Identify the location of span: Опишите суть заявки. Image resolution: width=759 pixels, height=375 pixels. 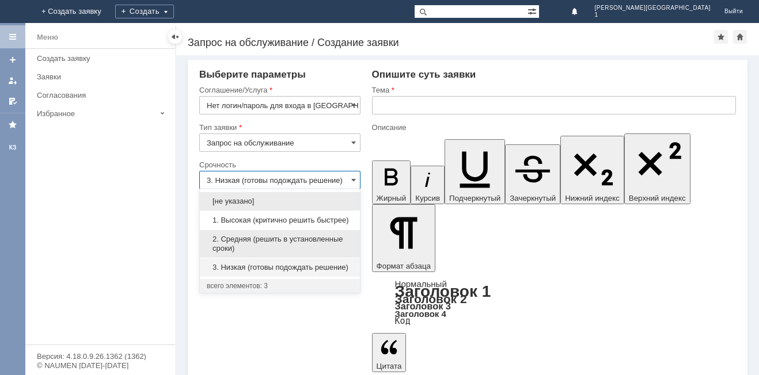
(424, 74).